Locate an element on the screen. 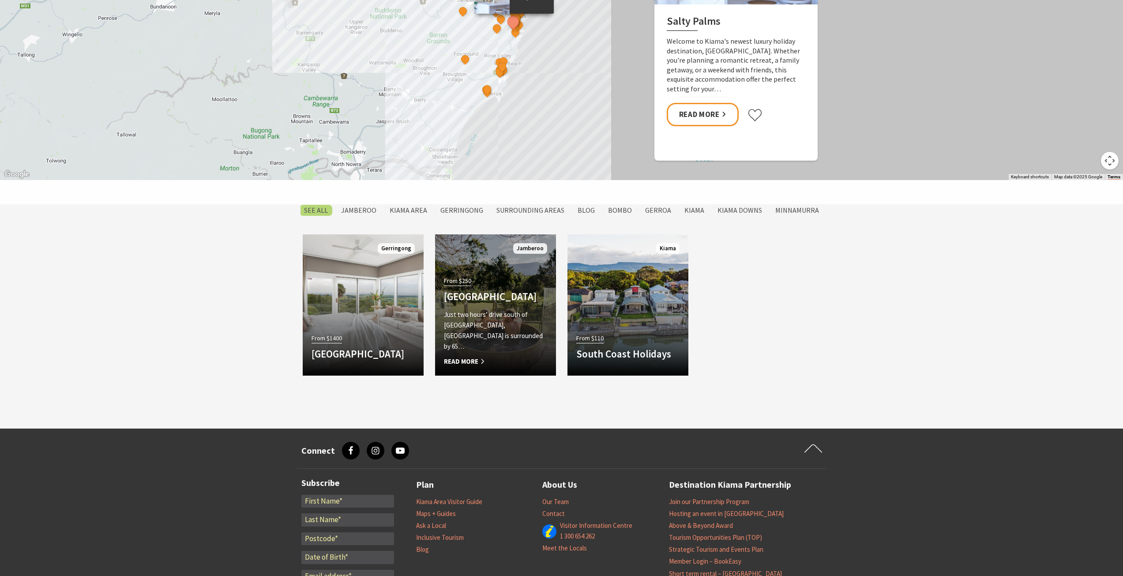 The height and width of the screenshot is (576, 1123). input: First Name* is located at coordinates (348, 501).